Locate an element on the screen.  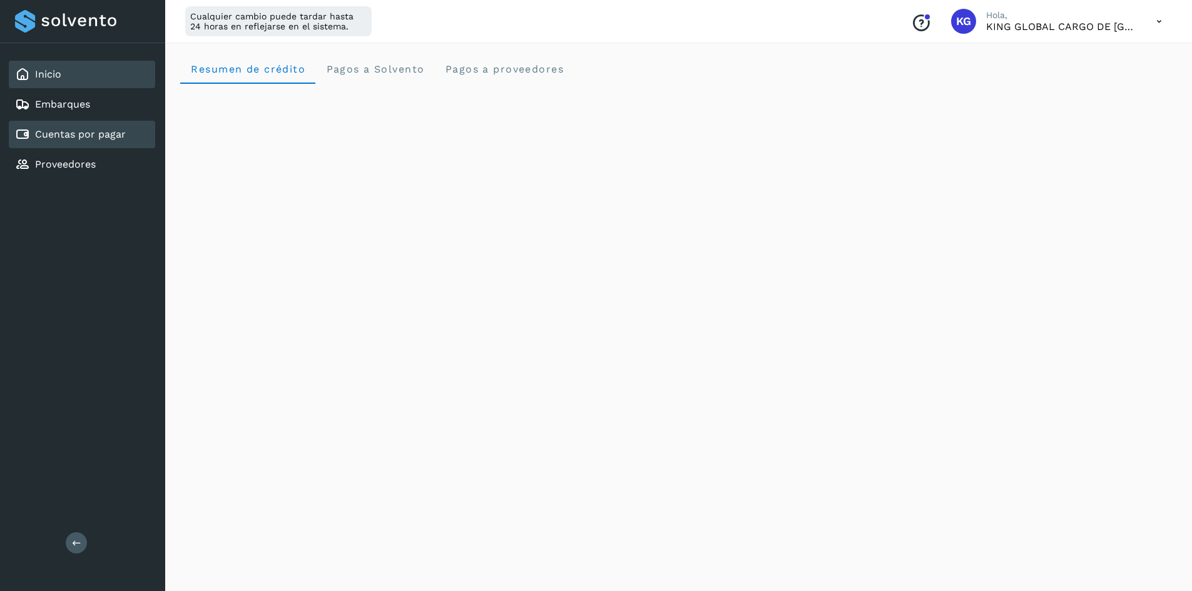
a: Proveedores is located at coordinates (65, 164).